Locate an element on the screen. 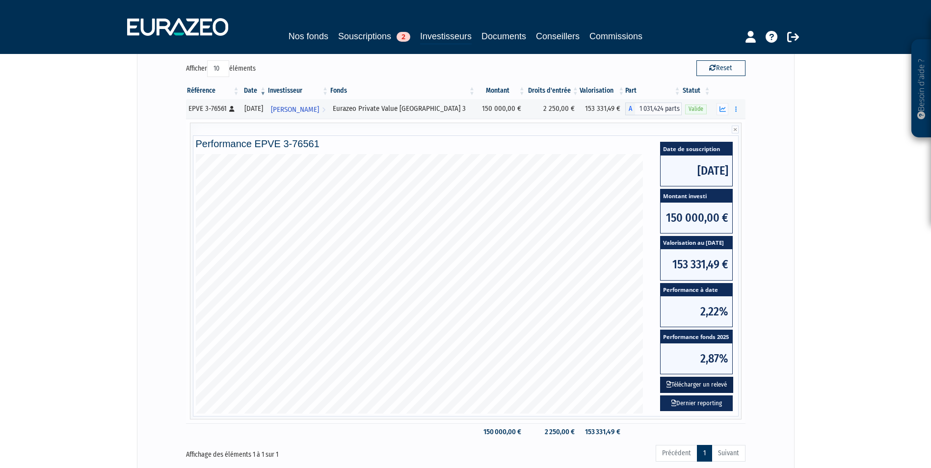 This screenshot has width=931, height=468. button: Reset is located at coordinates (721, 68).